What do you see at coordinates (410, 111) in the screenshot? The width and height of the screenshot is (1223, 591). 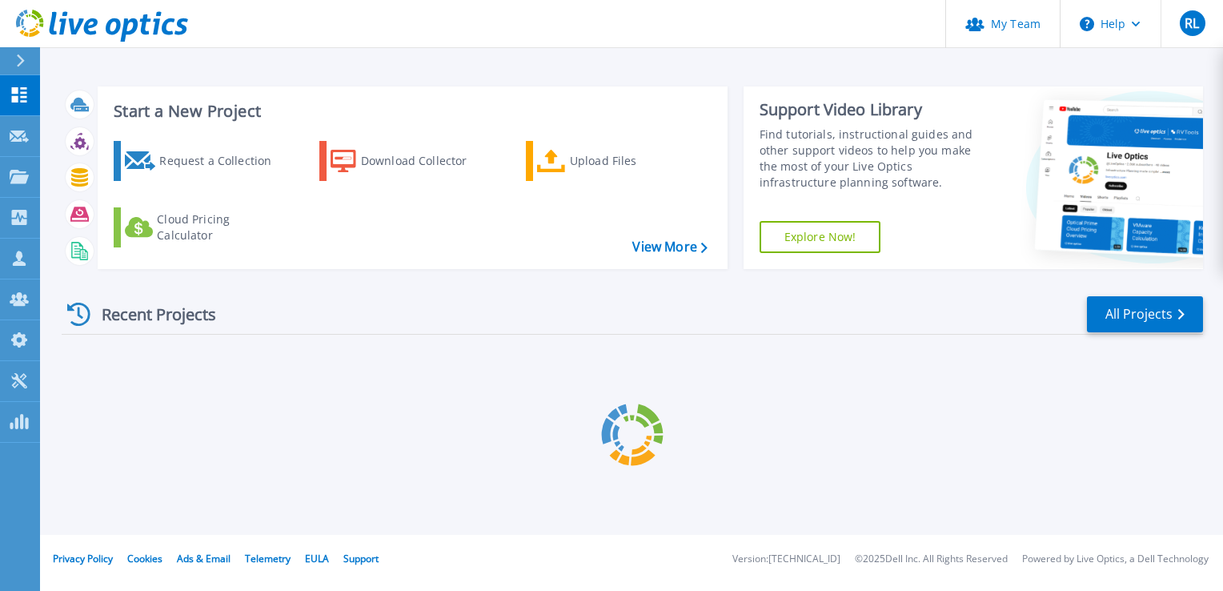 I see `h3: Start a New Project` at bounding box center [410, 111].